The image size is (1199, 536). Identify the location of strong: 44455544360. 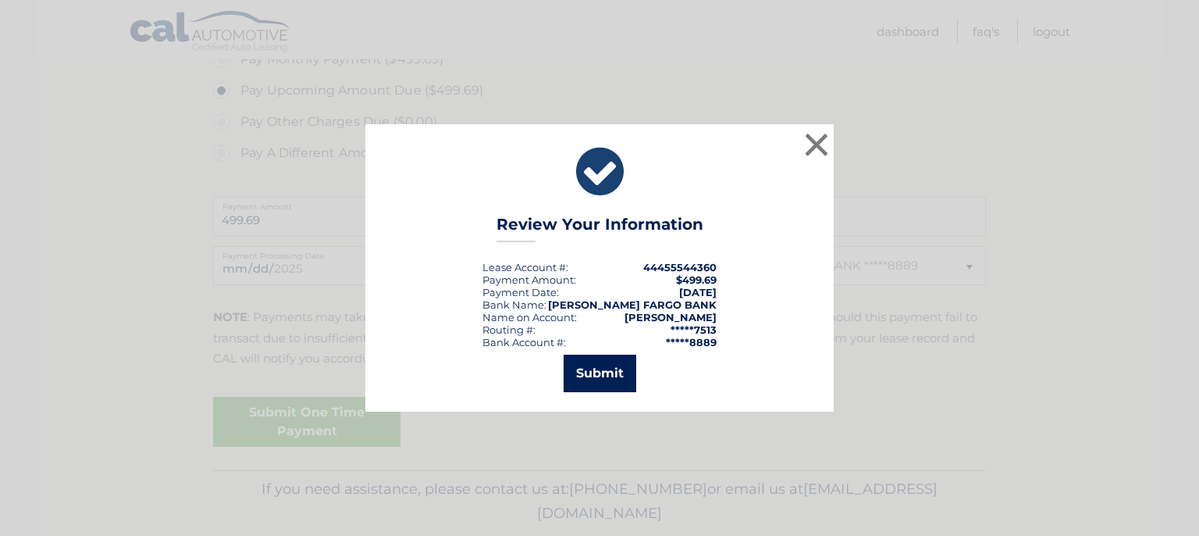
(680, 267).